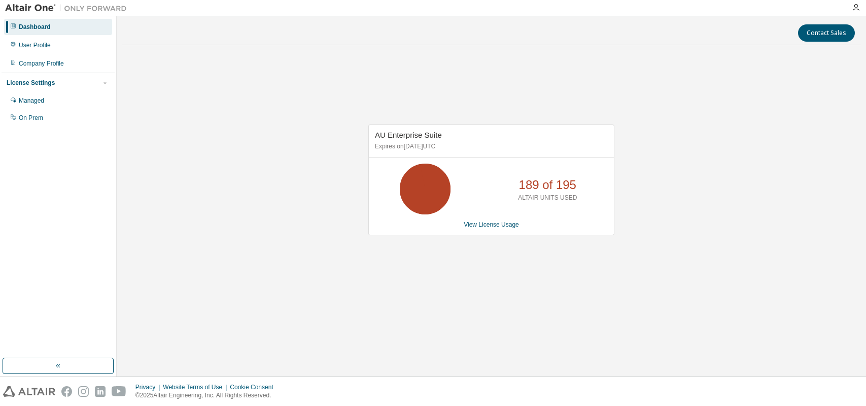 The image size is (866, 406). Describe the element at coordinates (119, 391) in the screenshot. I see `img: youtube.svg` at that location.